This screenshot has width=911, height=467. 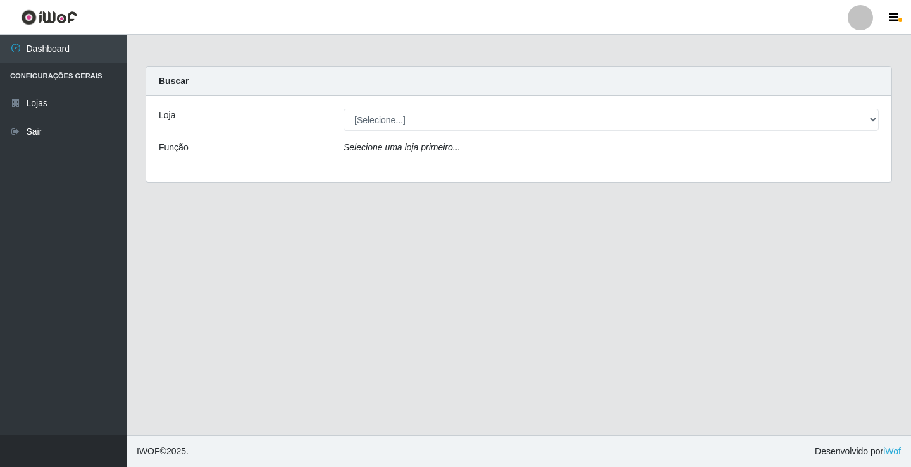 I want to click on span: IWOF, so click(x=148, y=452).